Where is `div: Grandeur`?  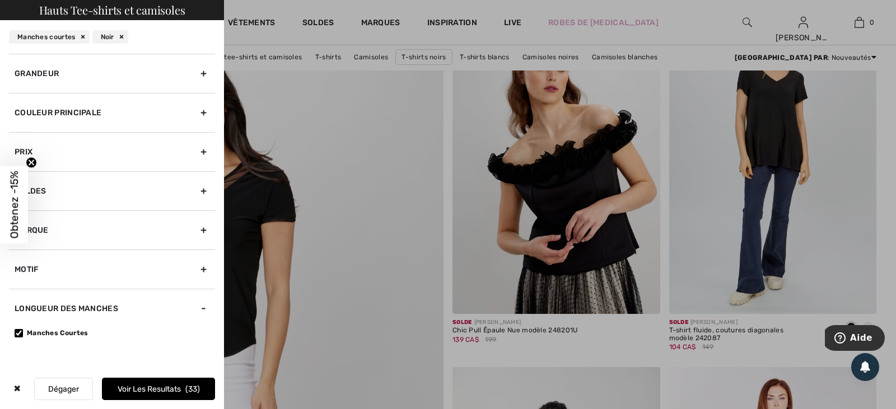 div: Grandeur is located at coordinates (112, 73).